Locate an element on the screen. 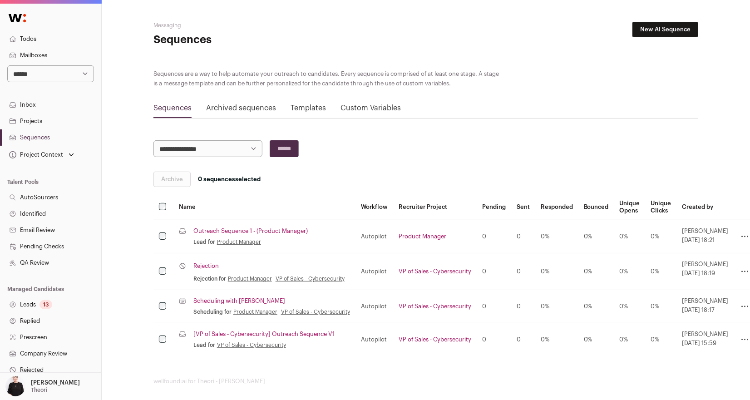  a: [VP of Sales - Cybersecurity] Outreach Sequence V1 is located at coordinates (264, 334).